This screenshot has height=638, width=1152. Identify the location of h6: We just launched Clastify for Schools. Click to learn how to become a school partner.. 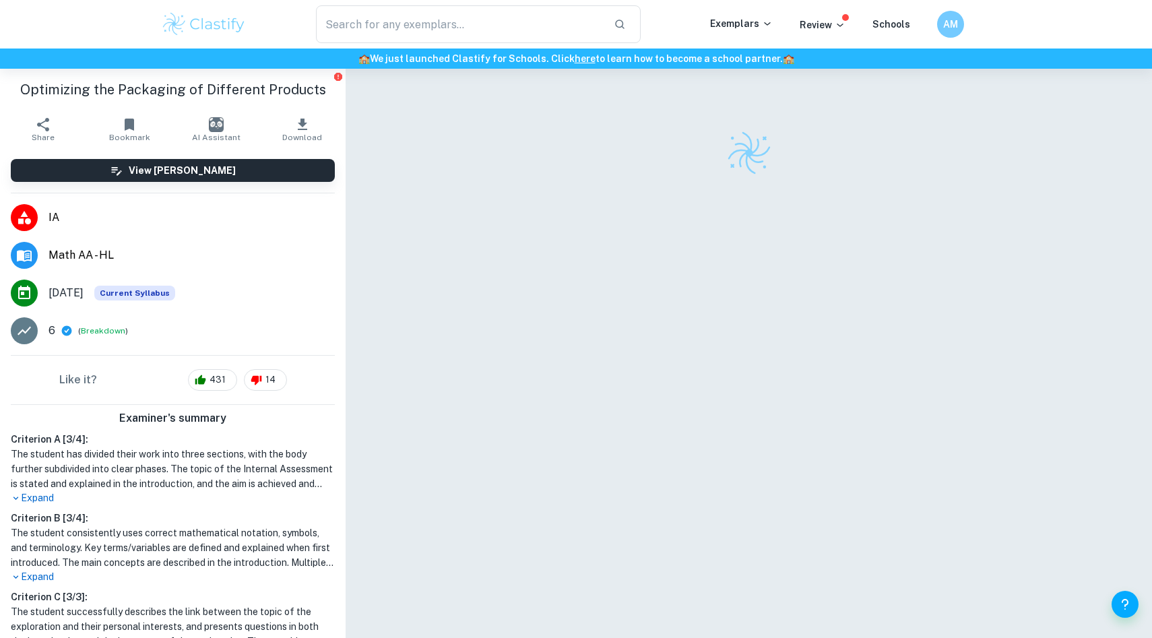
(576, 59).